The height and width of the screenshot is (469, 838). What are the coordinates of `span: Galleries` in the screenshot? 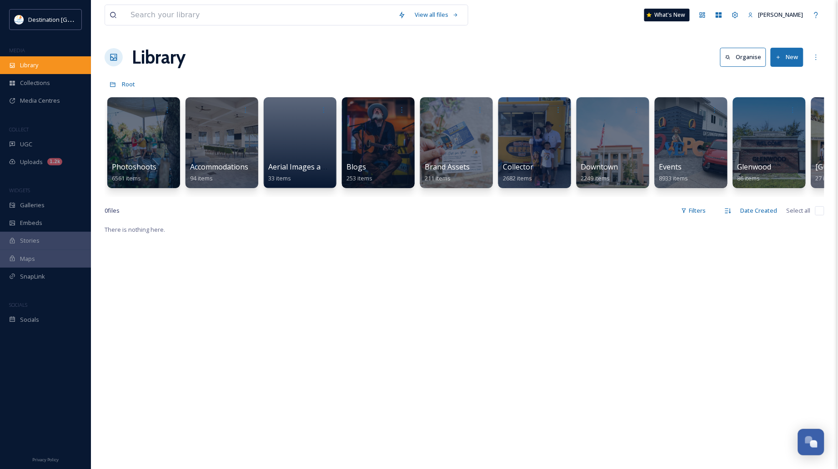 It's located at (32, 205).